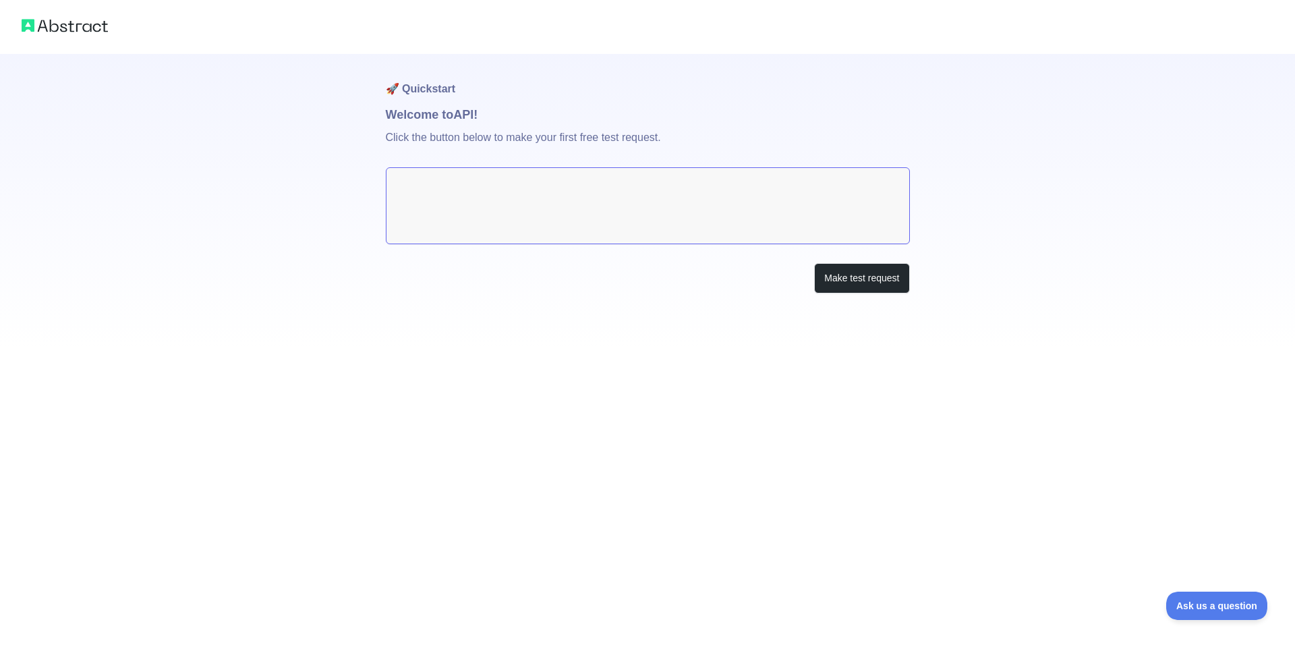 This screenshot has width=1295, height=647. Describe the element at coordinates (647, 146) in the screenshot. I see `p: Click the button below to make your first free test request.` at that location.